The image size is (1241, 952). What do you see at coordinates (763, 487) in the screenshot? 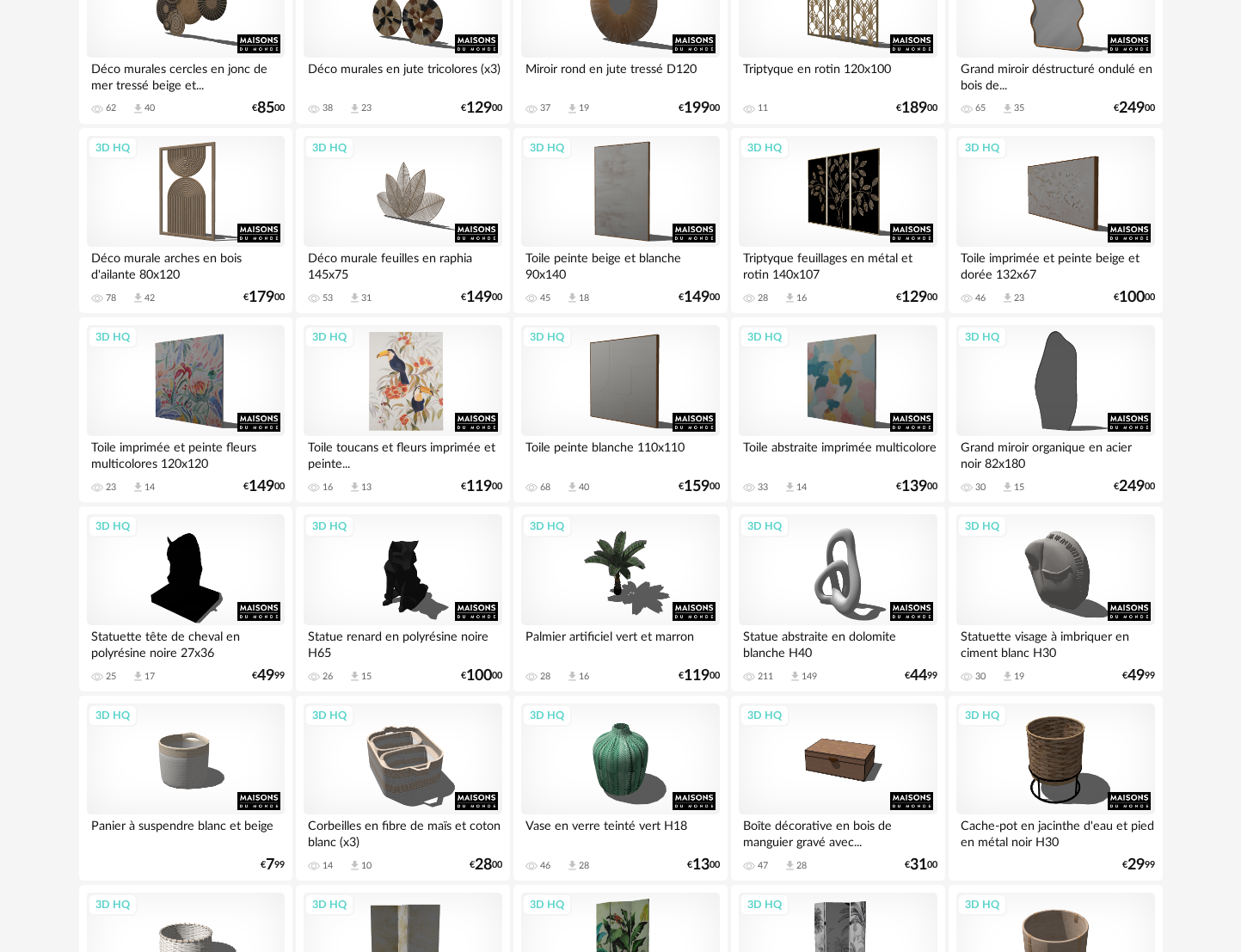
I see `div: 33` at bounding box center [763, 487].